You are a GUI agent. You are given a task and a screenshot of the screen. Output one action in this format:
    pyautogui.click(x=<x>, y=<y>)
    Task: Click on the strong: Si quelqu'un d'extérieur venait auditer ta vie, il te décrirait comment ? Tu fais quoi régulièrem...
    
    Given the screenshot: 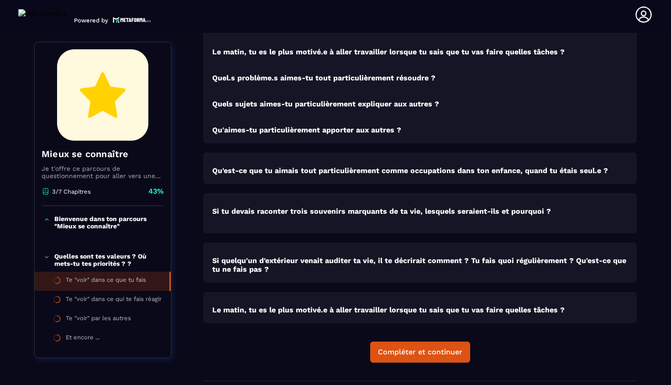 What is the action you would take?
    pyautogui.click(x=419, y=265)
    